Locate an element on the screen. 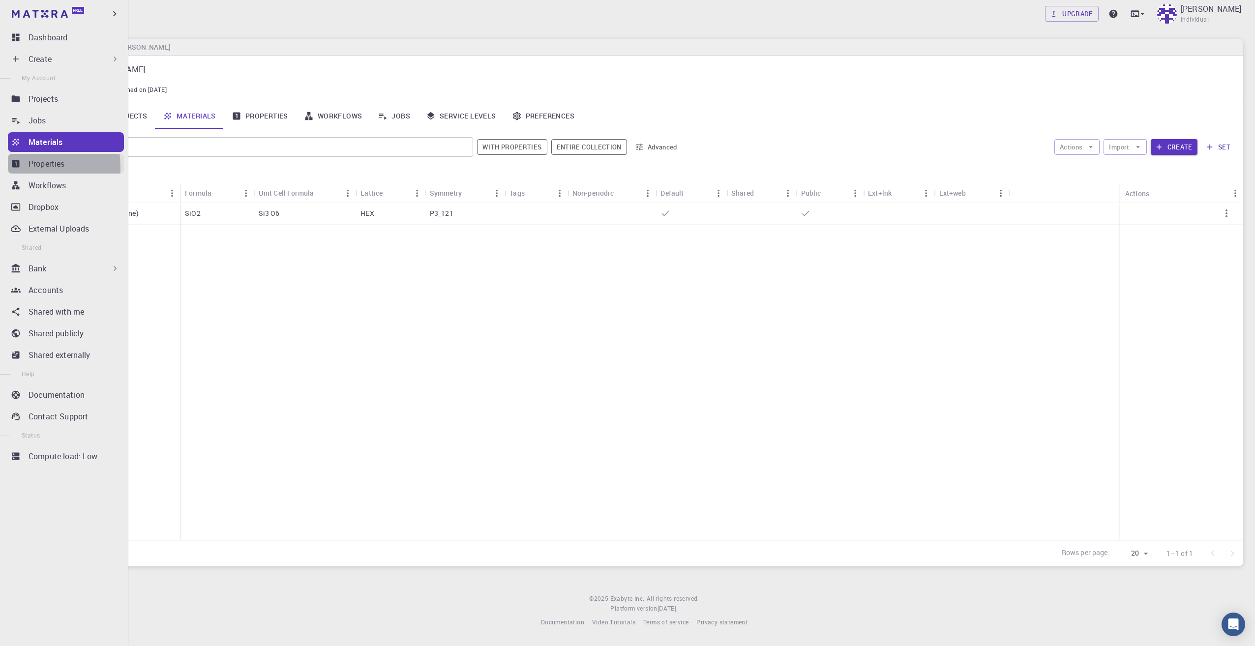 Image resolution: width=1255 pixels, height=646 pixels. button: Create is located at coordinates (1174, 147).